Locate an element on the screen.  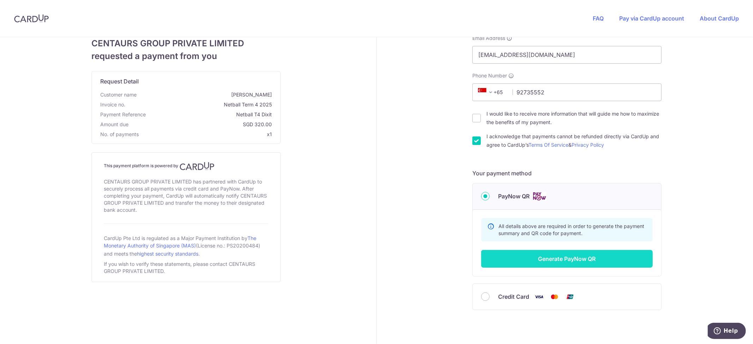
span: Customer name is located at coordinates (118, 95).